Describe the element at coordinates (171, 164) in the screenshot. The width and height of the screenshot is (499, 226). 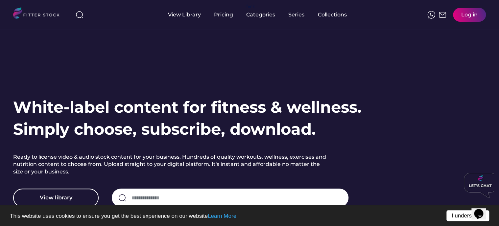
I see `h2: Ready to license video & audio stock content for your business. Hundreds of quality workouts, wel...` at that location.